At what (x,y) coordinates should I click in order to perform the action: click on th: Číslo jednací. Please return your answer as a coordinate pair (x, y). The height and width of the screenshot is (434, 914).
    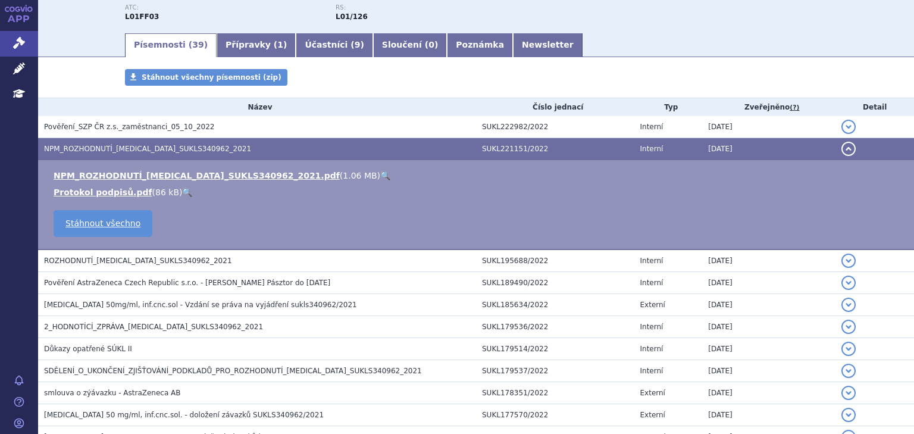
    Looking at the image, I should click on (555, 107).